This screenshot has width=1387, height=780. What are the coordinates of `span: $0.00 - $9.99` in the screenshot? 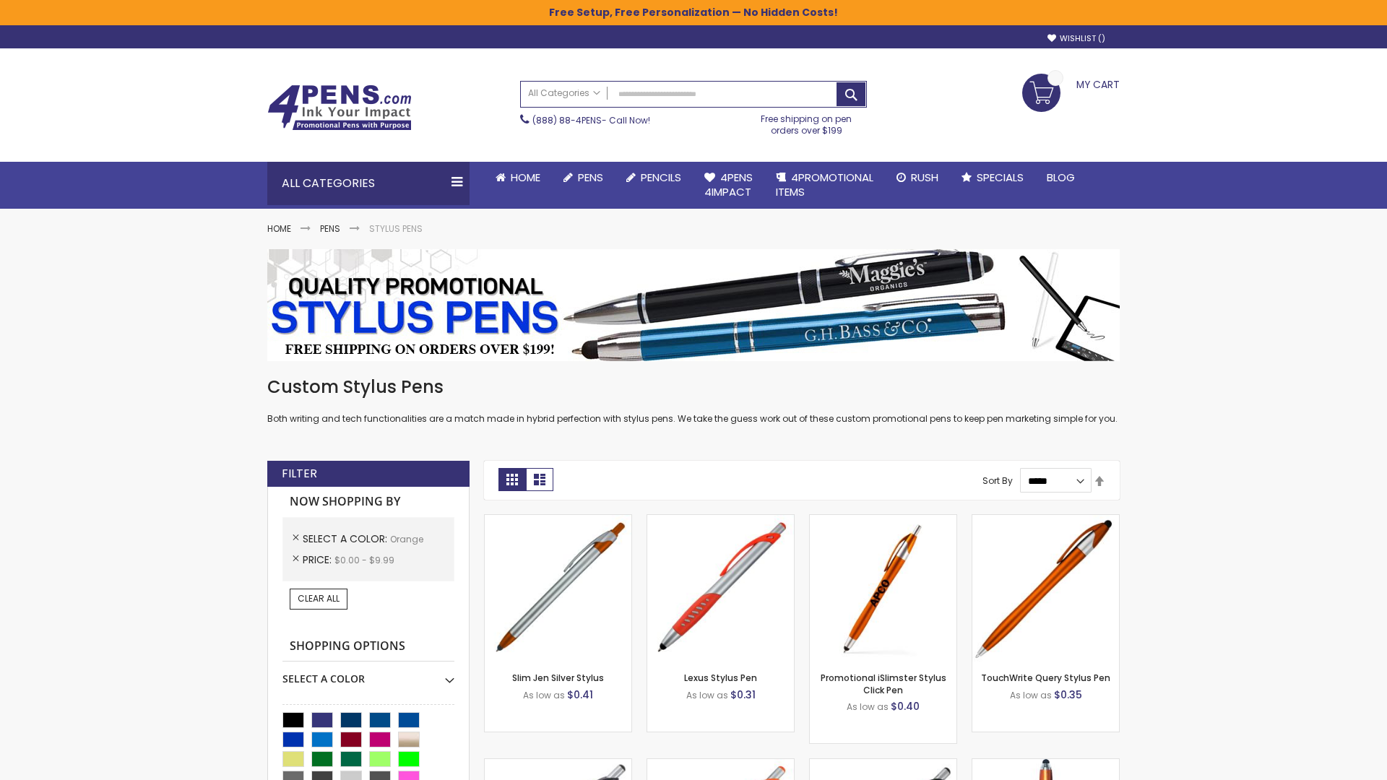 It's located at (364, 560).